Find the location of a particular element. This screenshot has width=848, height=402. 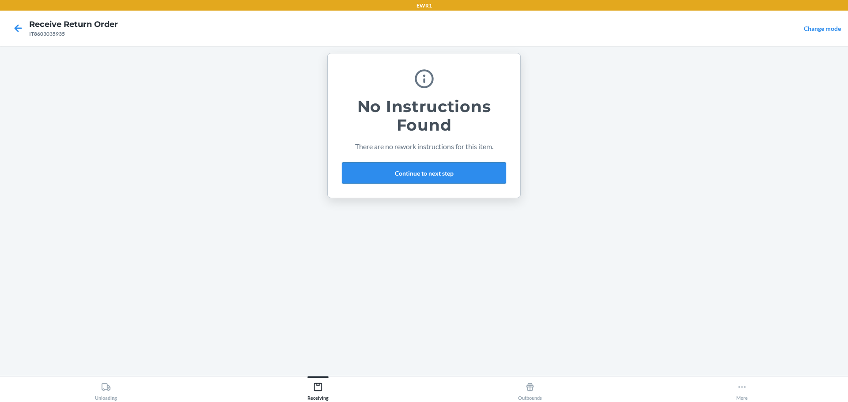

a: Change mode is located at coordinates (822, 28).